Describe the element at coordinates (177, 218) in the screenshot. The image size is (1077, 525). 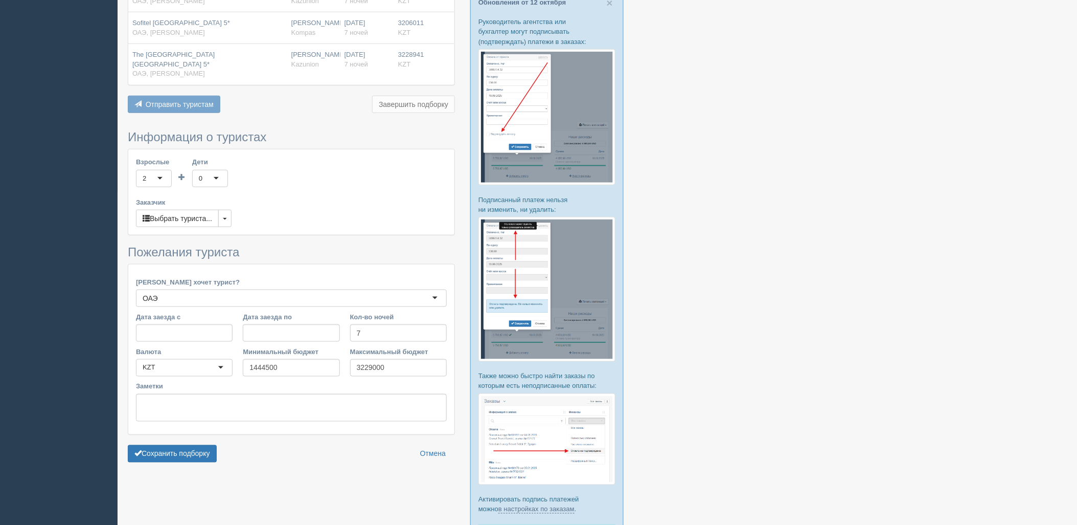
I see `button: Выбрать туриста...` at that location.